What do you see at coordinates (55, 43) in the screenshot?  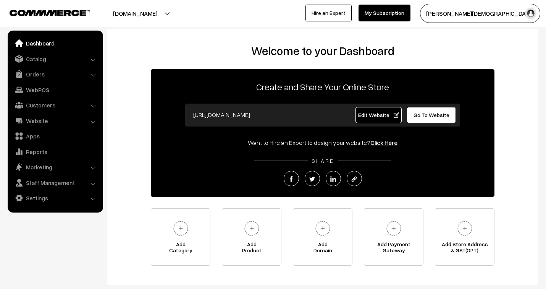 I see `a: Dashboard` at bounding box center [55, 43].